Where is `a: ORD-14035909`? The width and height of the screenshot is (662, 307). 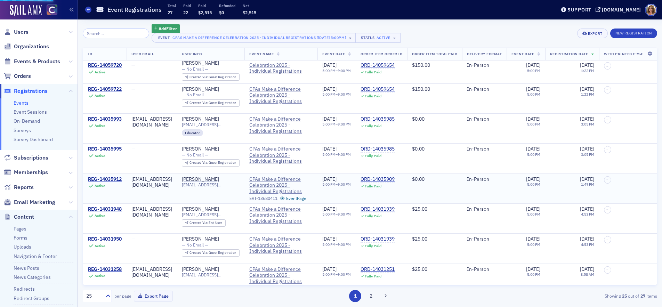 a: ORD-14035909 is located at coordinates (377, 179).